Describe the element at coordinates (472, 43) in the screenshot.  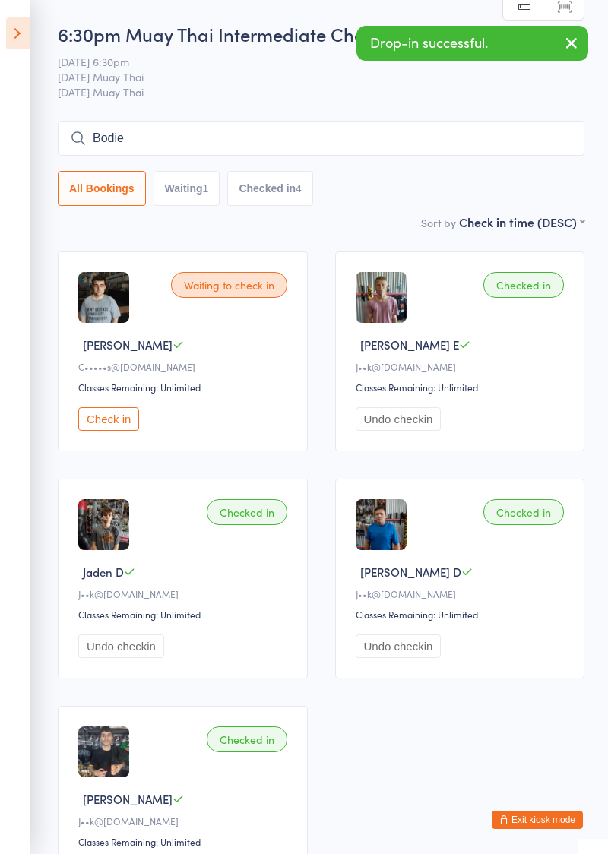
I see `div: Drop-in successful.` at that location.